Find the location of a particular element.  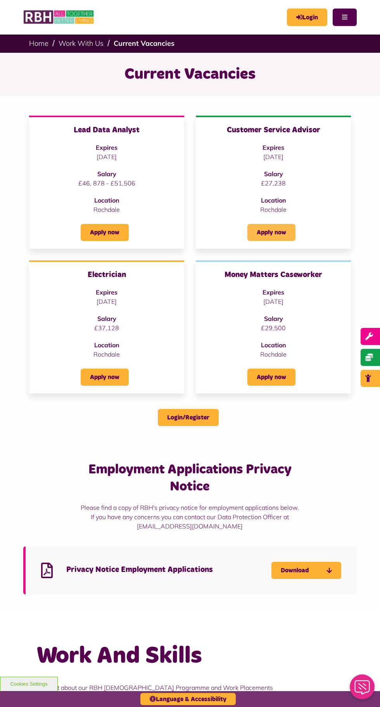

h3: Customer Service Advisor is located at coordinates (274, 130).